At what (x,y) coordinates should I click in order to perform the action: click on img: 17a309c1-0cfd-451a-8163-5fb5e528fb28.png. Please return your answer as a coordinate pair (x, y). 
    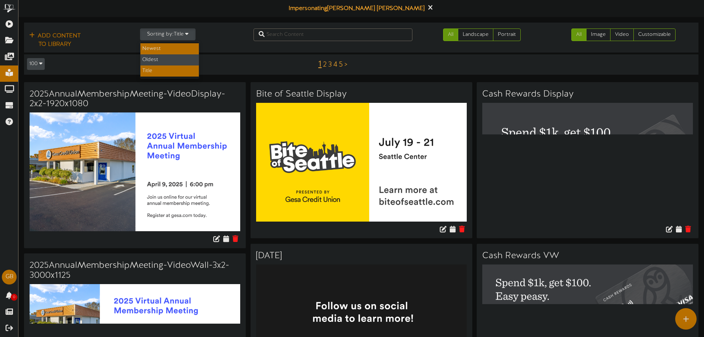
    Looking at the image, I should click on (361, 162).